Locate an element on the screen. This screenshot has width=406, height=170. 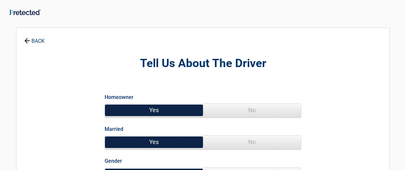
label: Gender is located at coordinates (113, 160).